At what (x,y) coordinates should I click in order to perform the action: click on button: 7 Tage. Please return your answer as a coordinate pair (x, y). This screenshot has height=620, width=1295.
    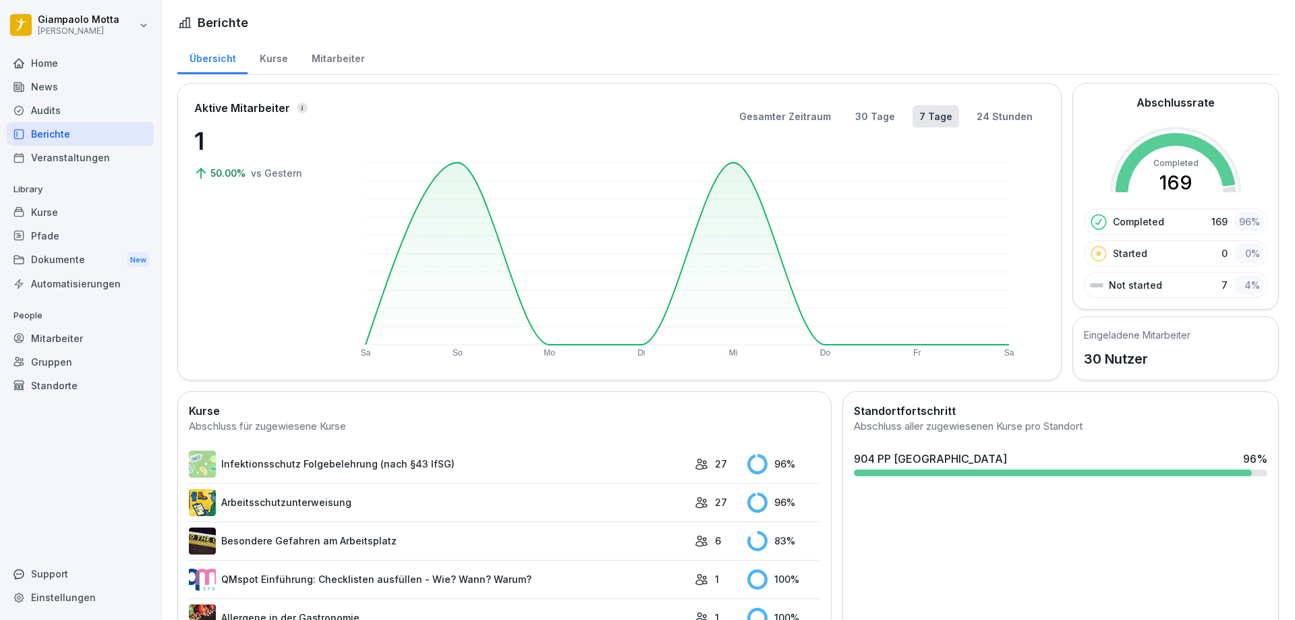
    Looking at the image, I should click on (935, 116).